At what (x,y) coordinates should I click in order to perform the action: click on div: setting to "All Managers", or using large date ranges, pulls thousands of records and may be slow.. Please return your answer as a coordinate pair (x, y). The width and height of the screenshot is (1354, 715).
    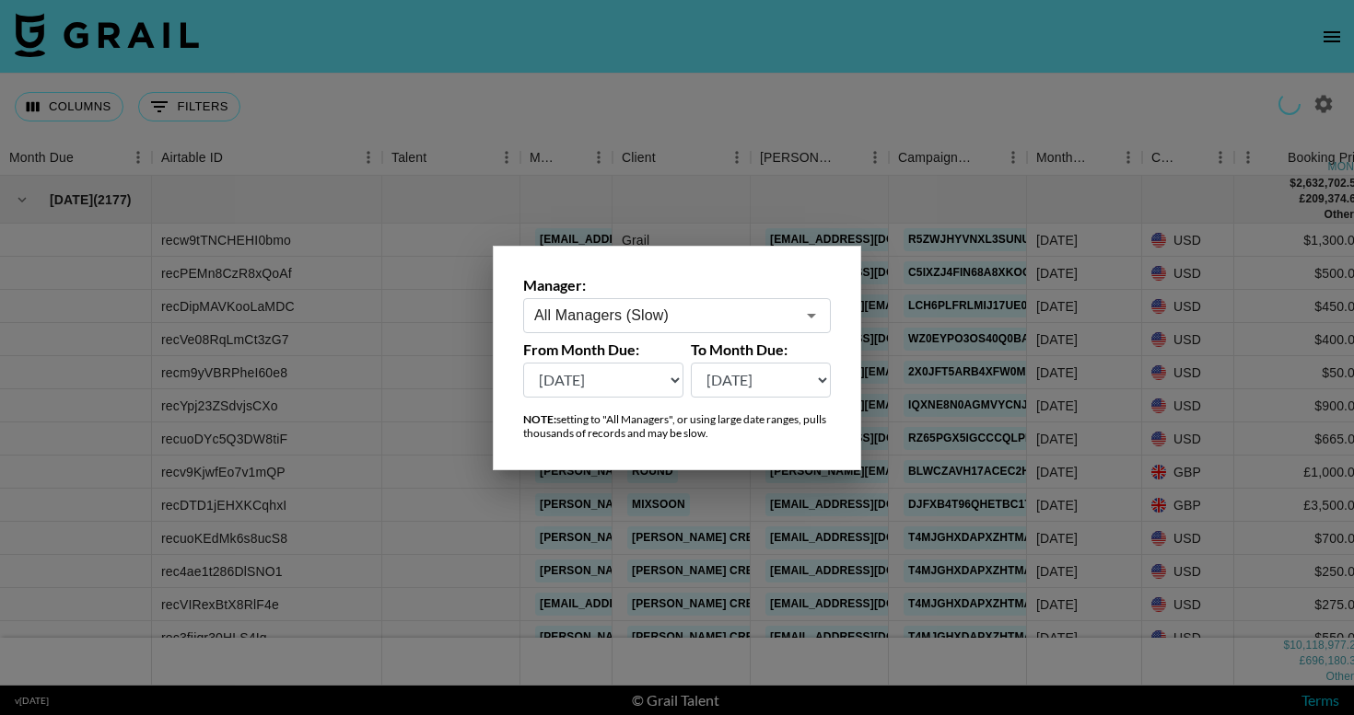
    Looking at the image, I should click on (677, 426).